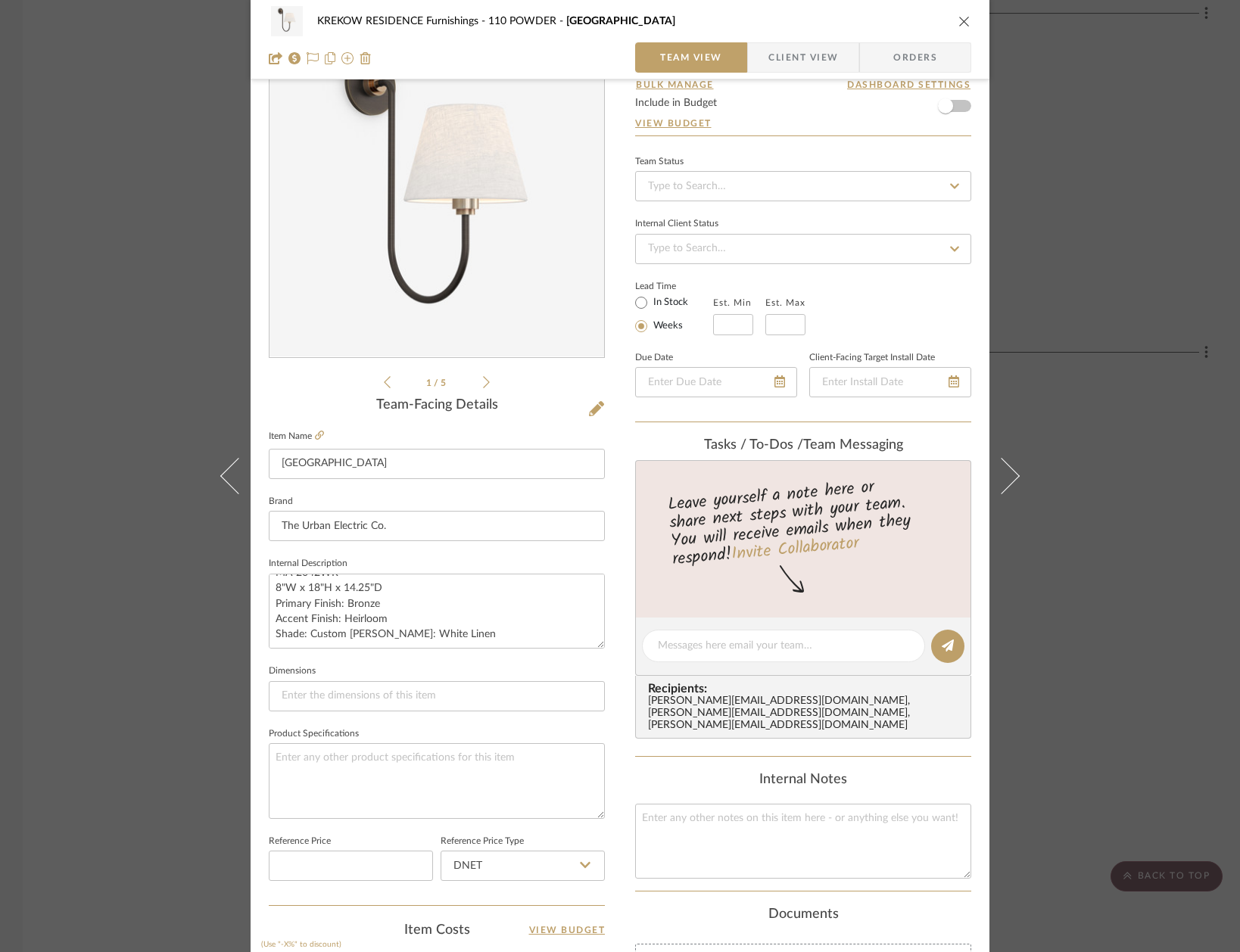  Describe the element at coordinates (785, 303) in the screenshot. I see `label: Est. Max` at that location.